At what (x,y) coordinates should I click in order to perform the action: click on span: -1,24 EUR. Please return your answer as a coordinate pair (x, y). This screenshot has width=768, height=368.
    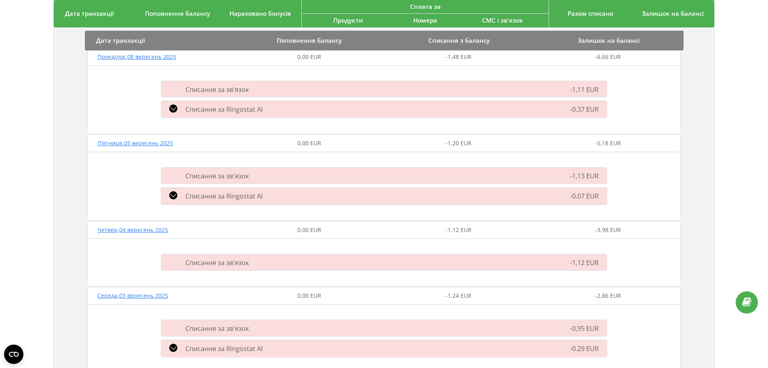
    Looking at the image, I should click on (459, 296).